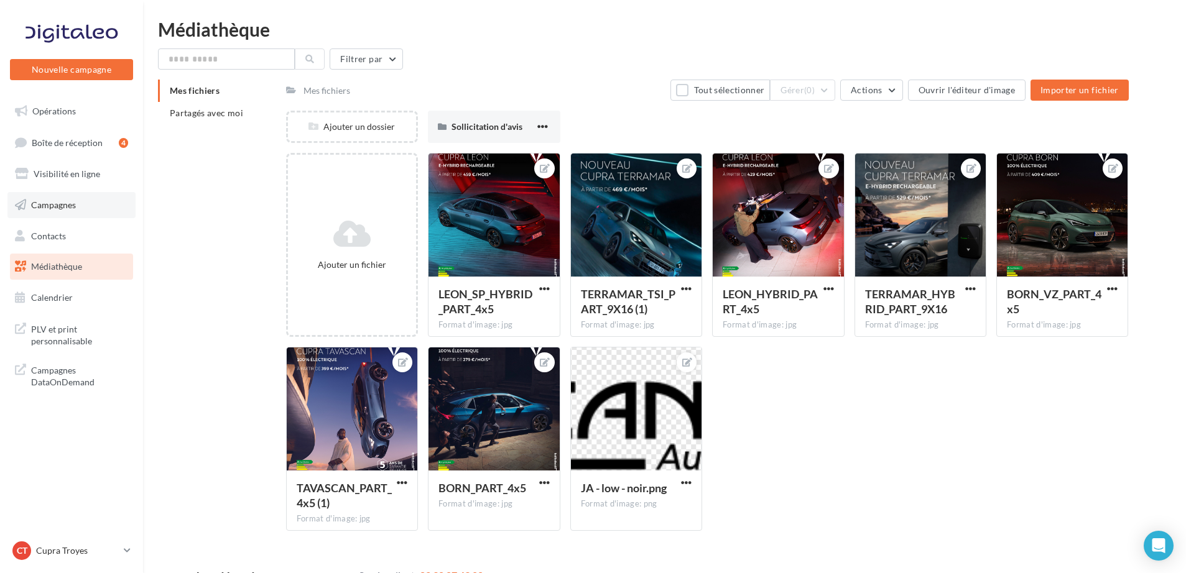 The width and height of the screenshot is (1186, 573). What do you see at coordinates (80, 334) in the screenshot?
I see `span: PLV et print personnalisable` at bounding box center [80, 334].